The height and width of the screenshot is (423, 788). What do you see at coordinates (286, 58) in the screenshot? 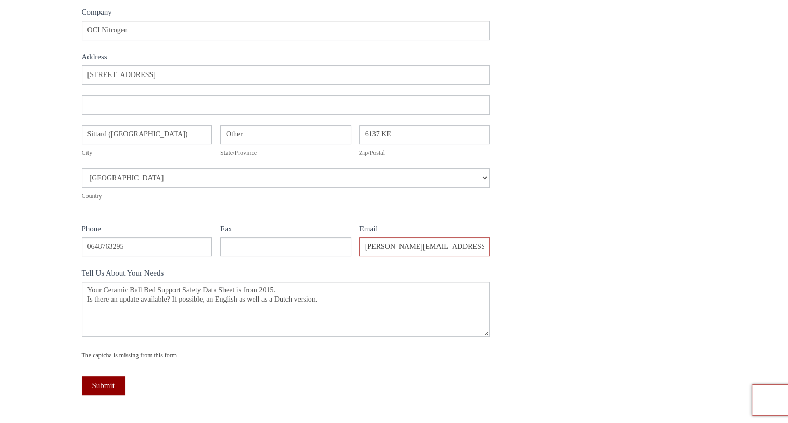
I see `div: Address` at bounding box center [286, 58].